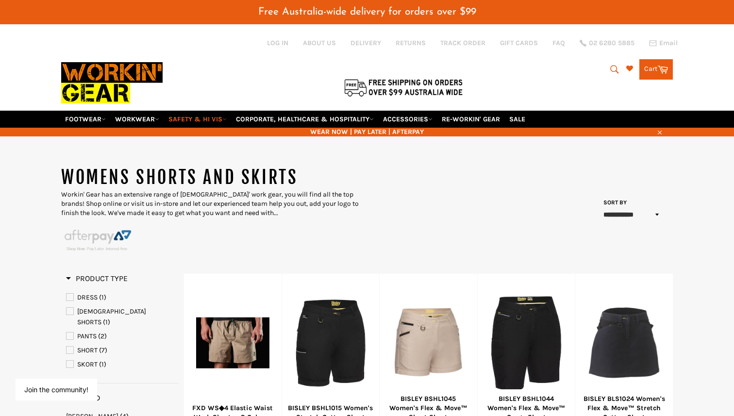  I want to click on a: SHORT, so click(122, 351).